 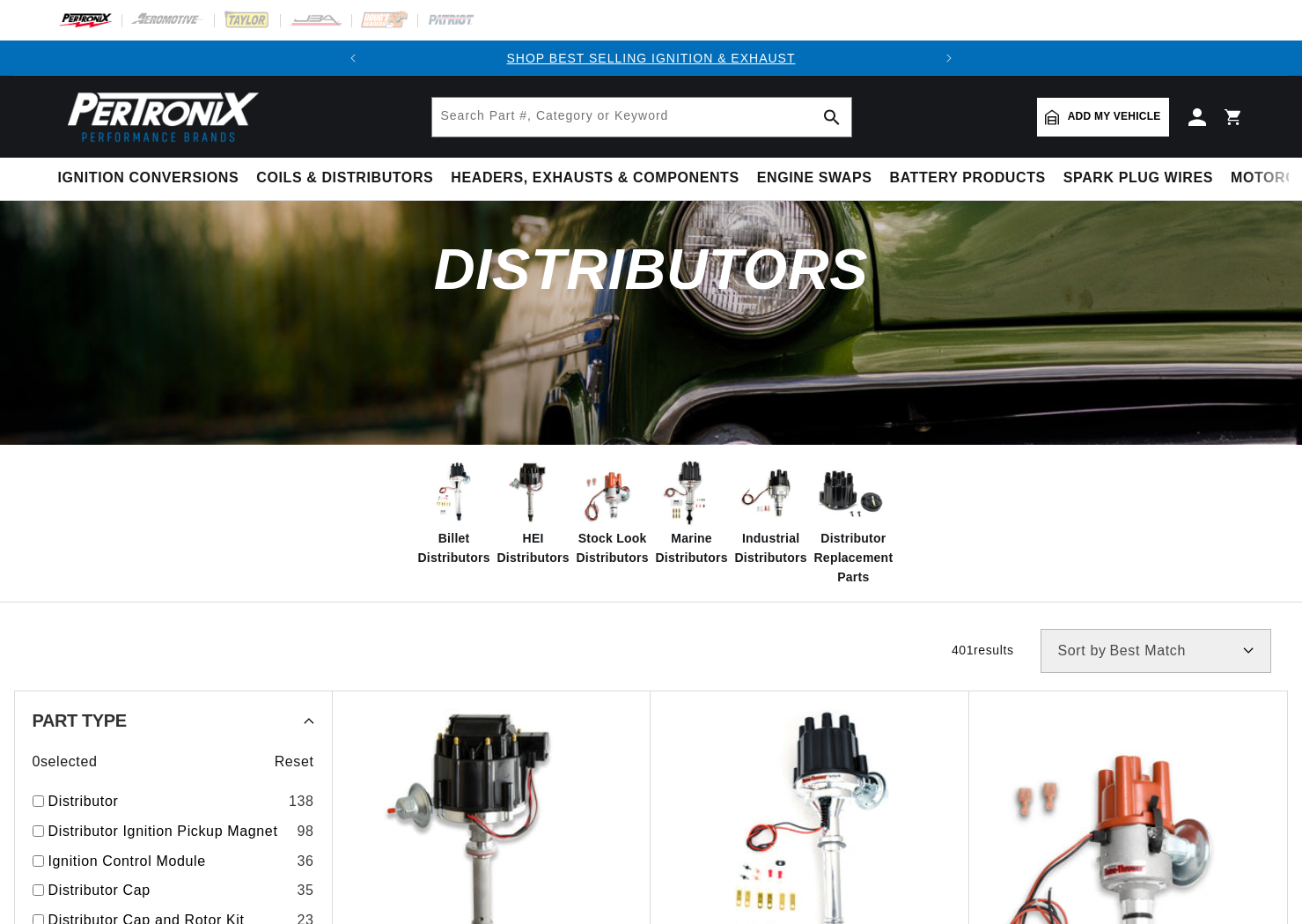 I want to click on span: Stock Look Distributors, so click(x=612, y=548).